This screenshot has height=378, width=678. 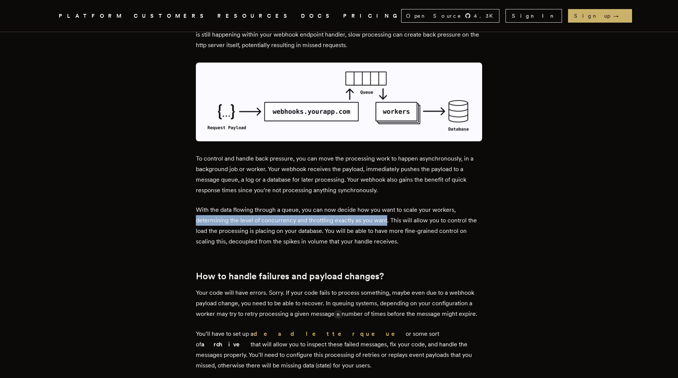 What do you see at coordinates (255, 16) in the screenshot?
I see `span: RESOURCES` at bounding box center [255, 16].